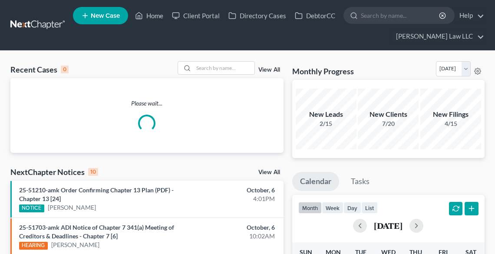 This screenshot has height=254, width=495. I want to click on div: 4:01PM, so click(235, 199).